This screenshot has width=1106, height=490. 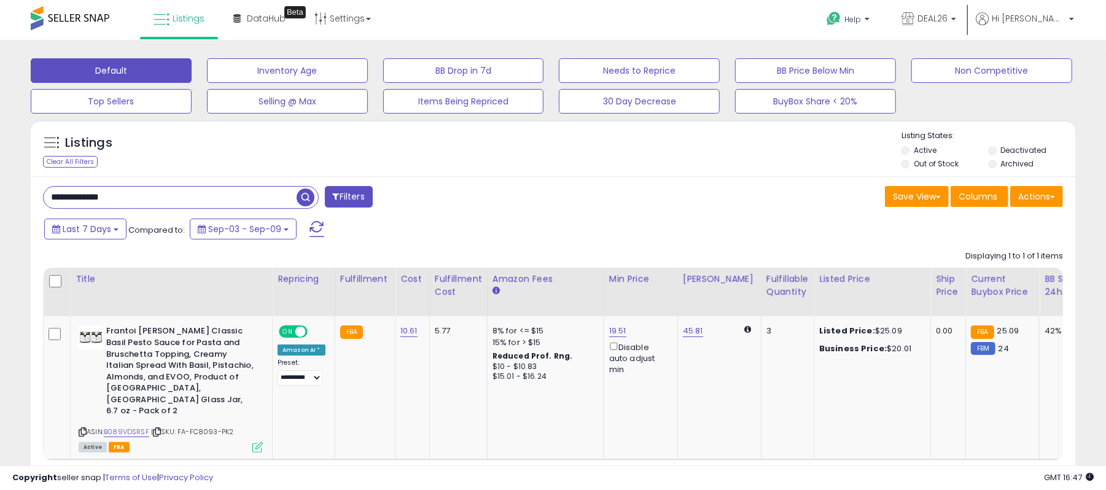 What do you see at coordinates (119, 447) in the screenshot?
I see `span: FBA` at bounding box center [119, 447].